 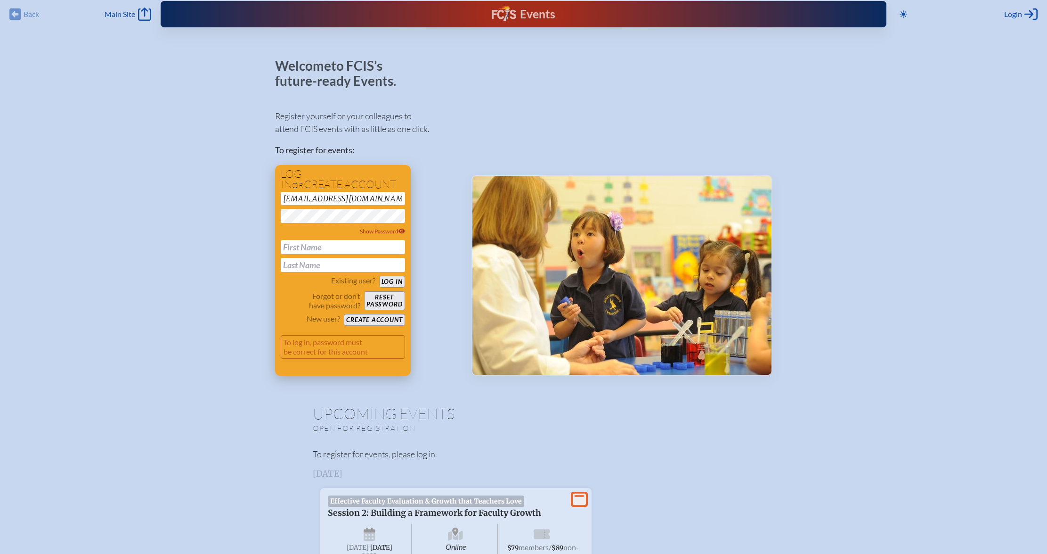 I want to click on input: First Name, so click(x=343, y=247).